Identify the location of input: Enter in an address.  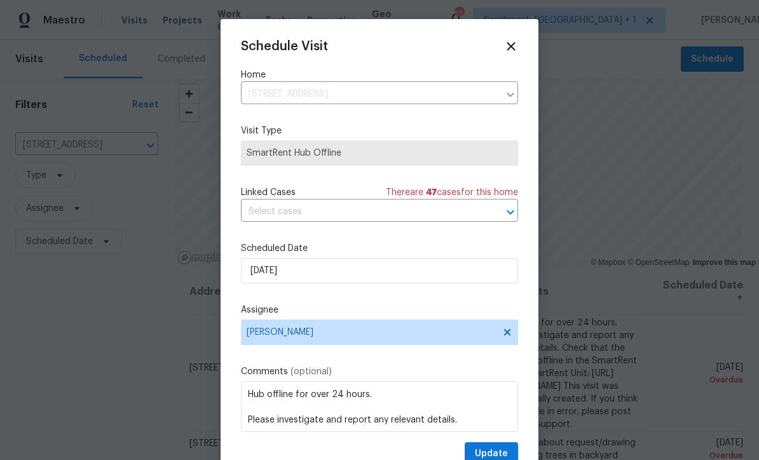
(370, 94).